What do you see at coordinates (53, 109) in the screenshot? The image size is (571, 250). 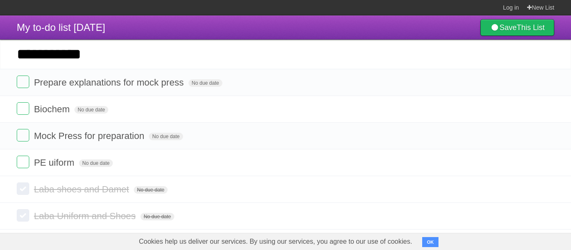 I see `span: Biochem` at bounding box center [53, 109].